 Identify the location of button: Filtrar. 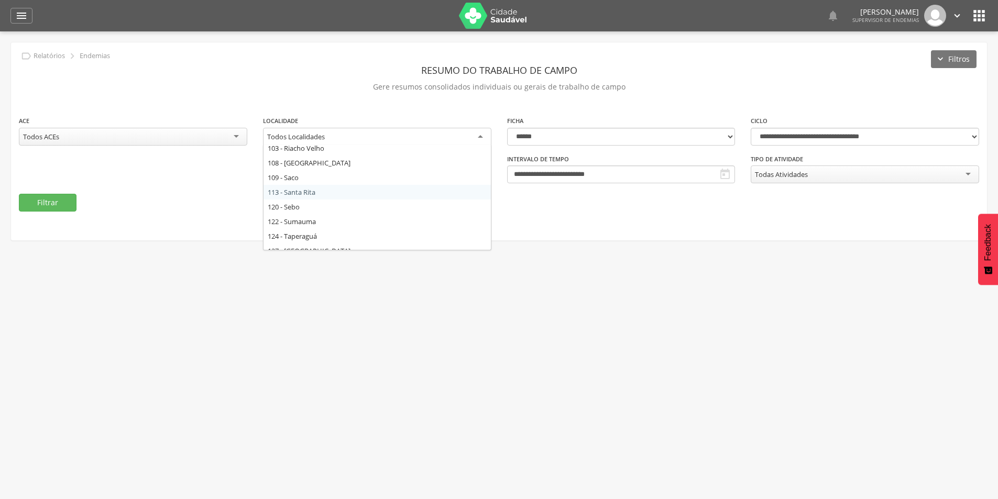
(48, 203).